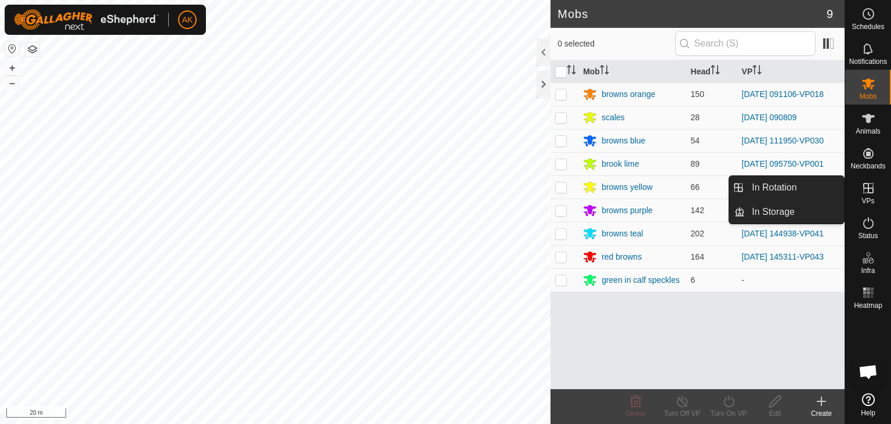 Image resolution: width=891 pixels, height=424 pixels. Describe the element at coordinates (868, 27) in the screenshot. I see `span: Schedules` at that location.